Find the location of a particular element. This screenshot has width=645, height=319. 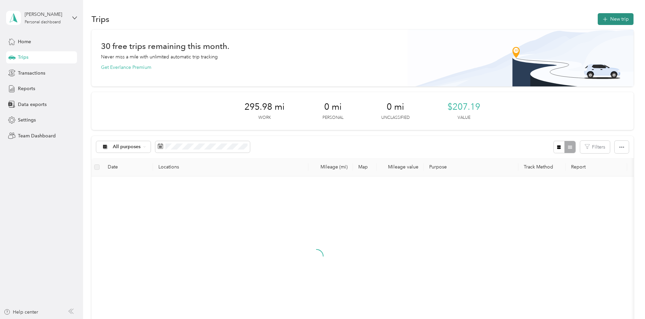

p: Never miss a mile with unlimited automatic trip tracking is located at coordinates (159, 57).